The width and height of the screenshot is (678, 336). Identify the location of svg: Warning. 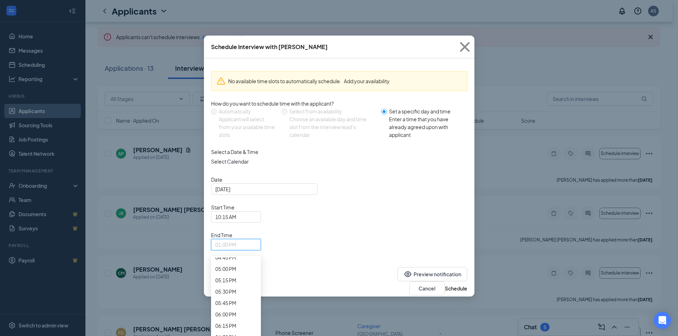
(221, 81).